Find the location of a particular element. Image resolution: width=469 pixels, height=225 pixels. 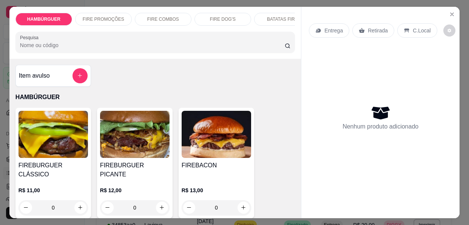

p: R$ 13,00 is located at coordinates (216, 191).